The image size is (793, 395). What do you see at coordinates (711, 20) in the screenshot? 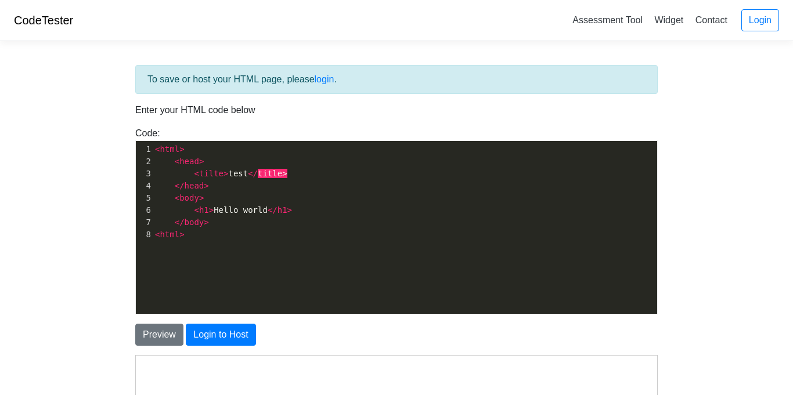
I see `a: Contact` at bounding box center [711, 20].